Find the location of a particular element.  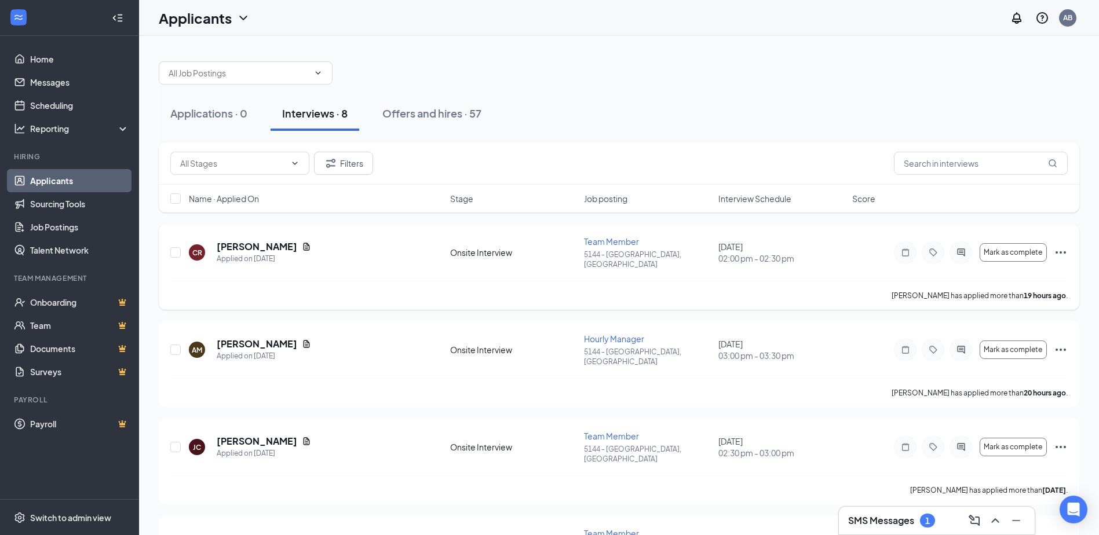

div: Interviews · 8 is located at coordinates (315, 113).